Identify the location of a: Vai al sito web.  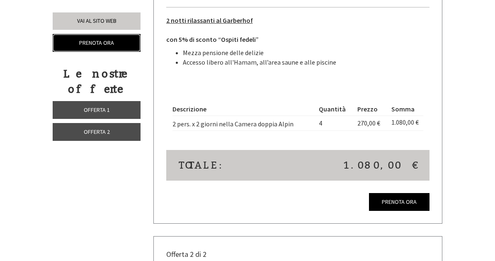
(97, 21).